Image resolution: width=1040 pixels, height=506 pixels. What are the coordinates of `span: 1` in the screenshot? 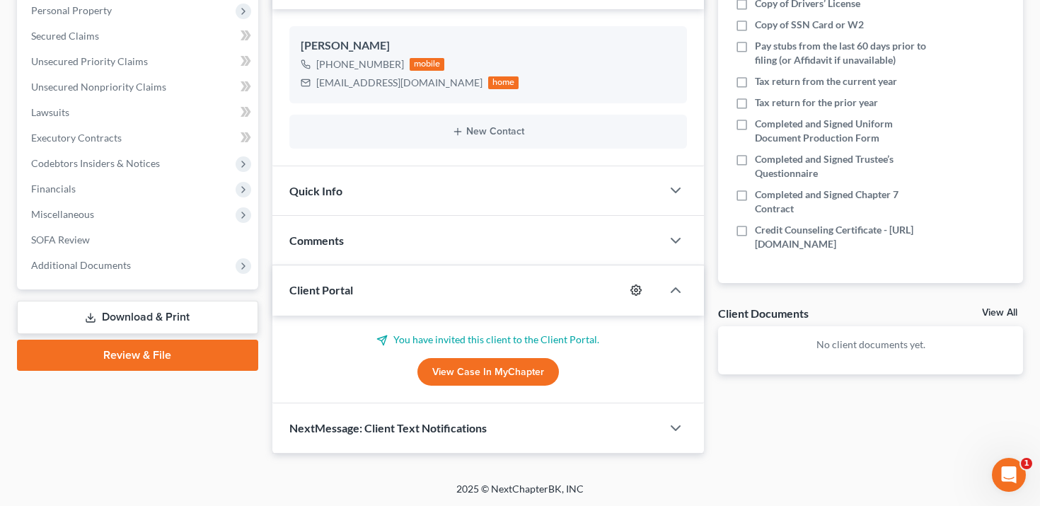 It's located at (1027, 464).